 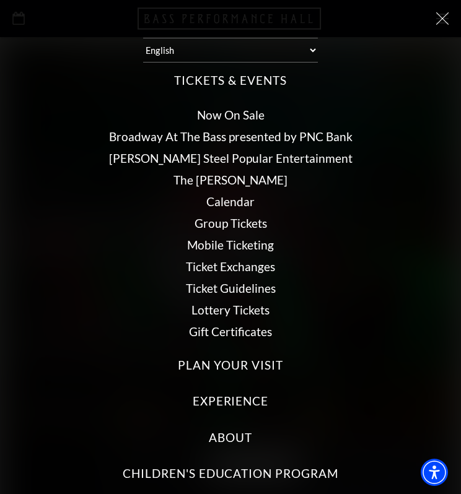 What do you see at coordinates (230, 136) in the screenshot?
I see `a: Broadway At The Bass presented by PNC Bank` at bounding box center [230, 136].